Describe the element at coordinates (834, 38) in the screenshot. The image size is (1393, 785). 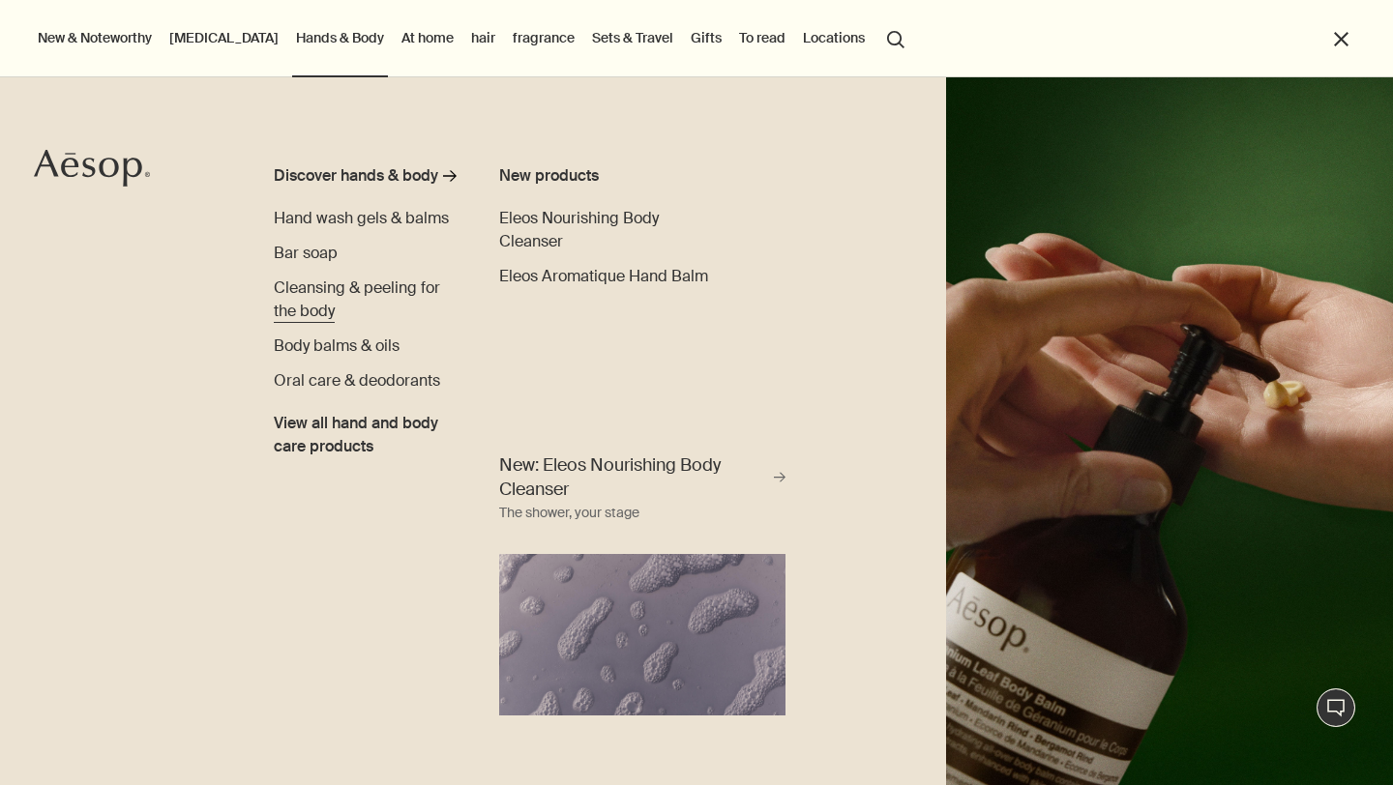
I see `button: Locations` at that location.